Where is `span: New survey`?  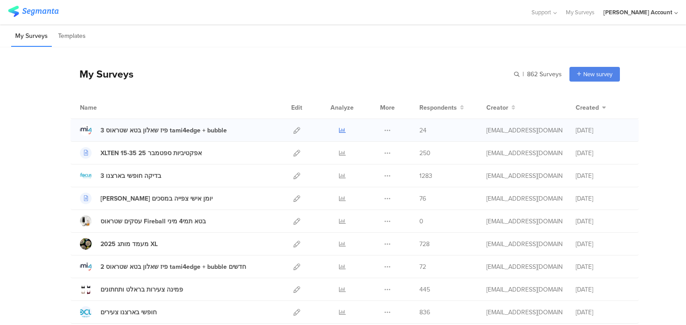 span: New survey is located at coordinates (597, 74).